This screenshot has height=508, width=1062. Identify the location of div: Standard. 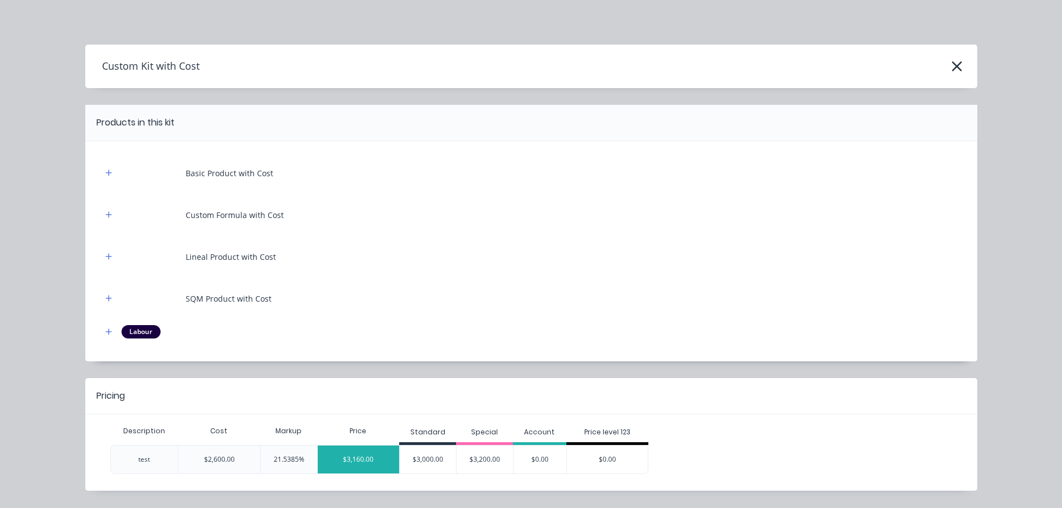
(428, 432).